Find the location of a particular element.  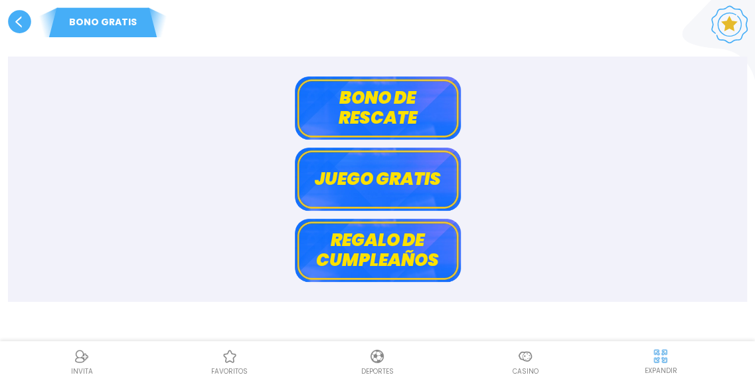

a: CasinoCasinoCasino is located at coordinates (525, 361).